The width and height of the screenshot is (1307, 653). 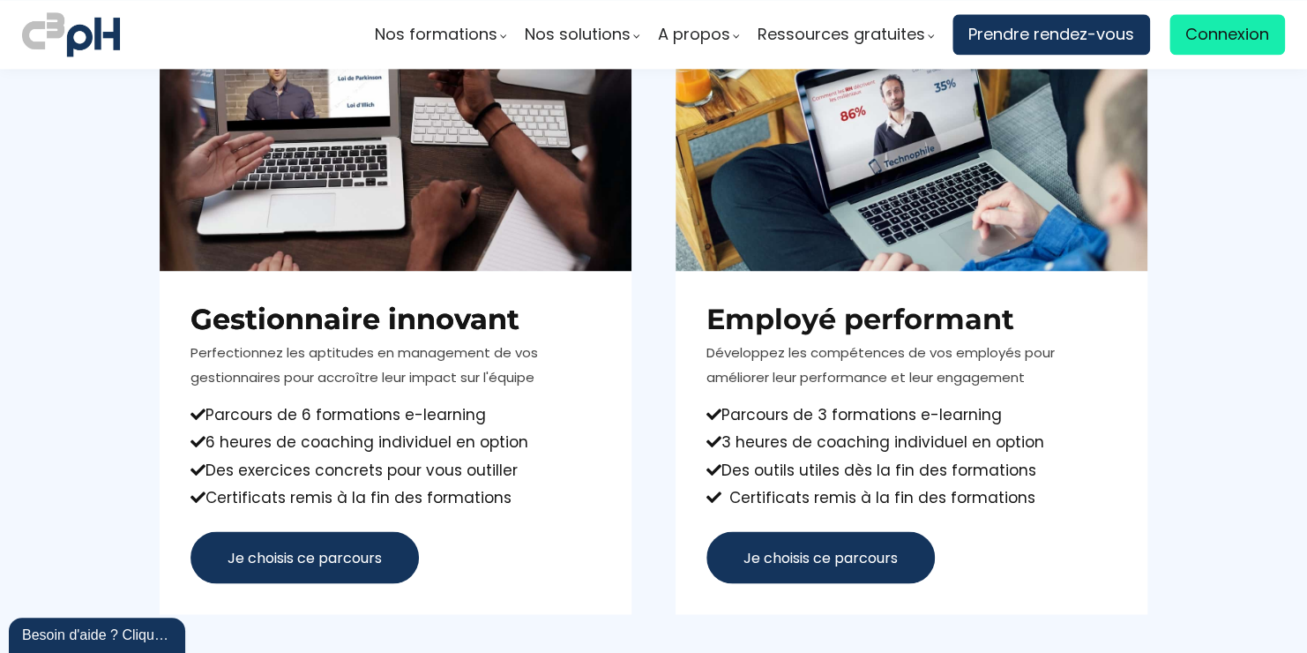 What do you see at coordinates (71, 34) in the screenshot?
I see `img: logo C3PH` at bounding box center [71, 34].